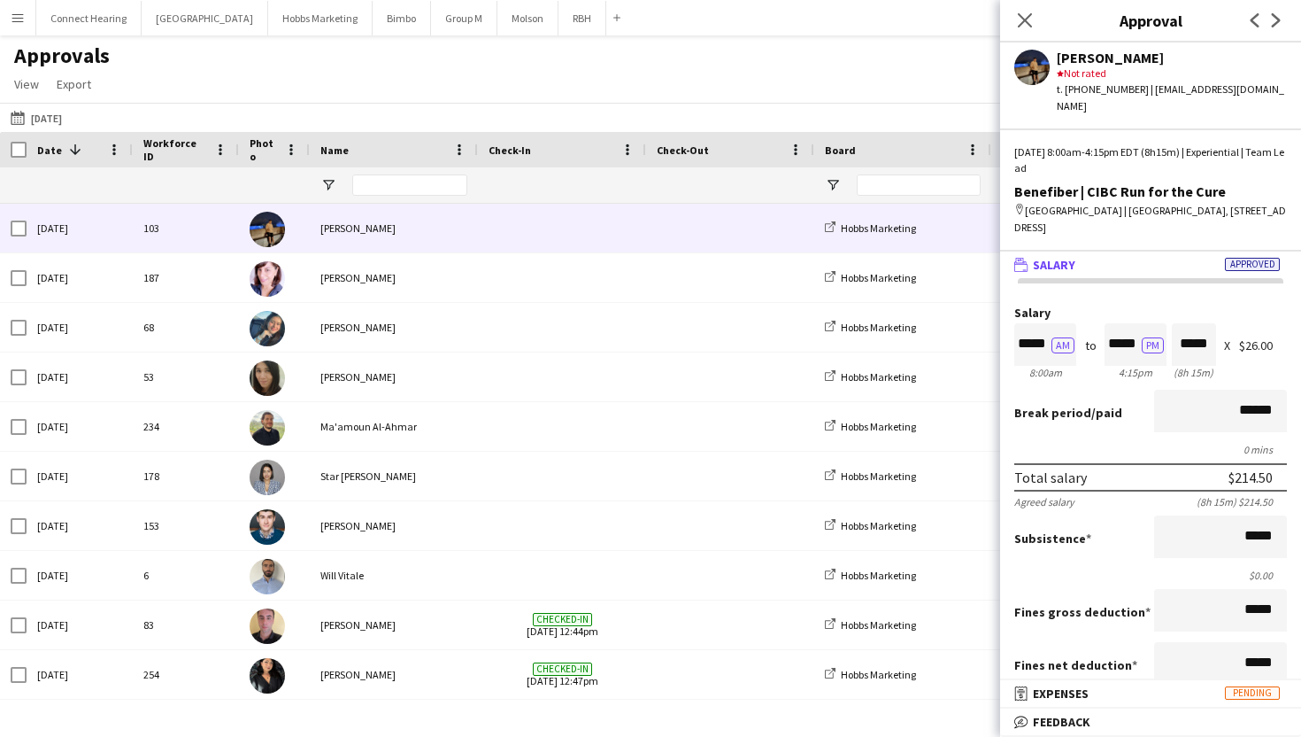 The image size is (1301, 737). I want to click on span: Check-Out, so click(683, 150).